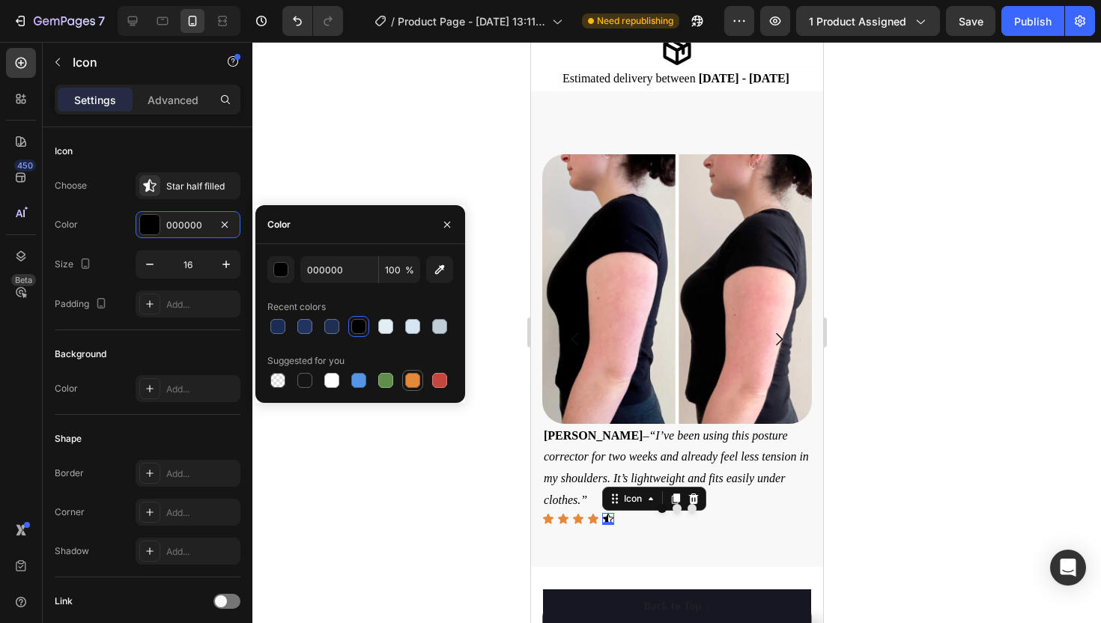 This screenshot has height=623, width=1101. I want to click on div: Back to Top ↑, so click(146, 564).